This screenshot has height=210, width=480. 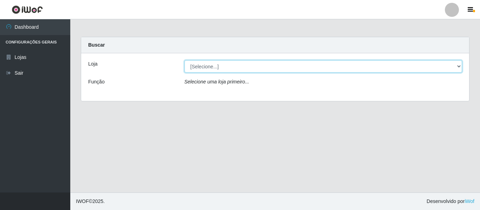 I want to click on label: Função, so click(x=96, y=82).